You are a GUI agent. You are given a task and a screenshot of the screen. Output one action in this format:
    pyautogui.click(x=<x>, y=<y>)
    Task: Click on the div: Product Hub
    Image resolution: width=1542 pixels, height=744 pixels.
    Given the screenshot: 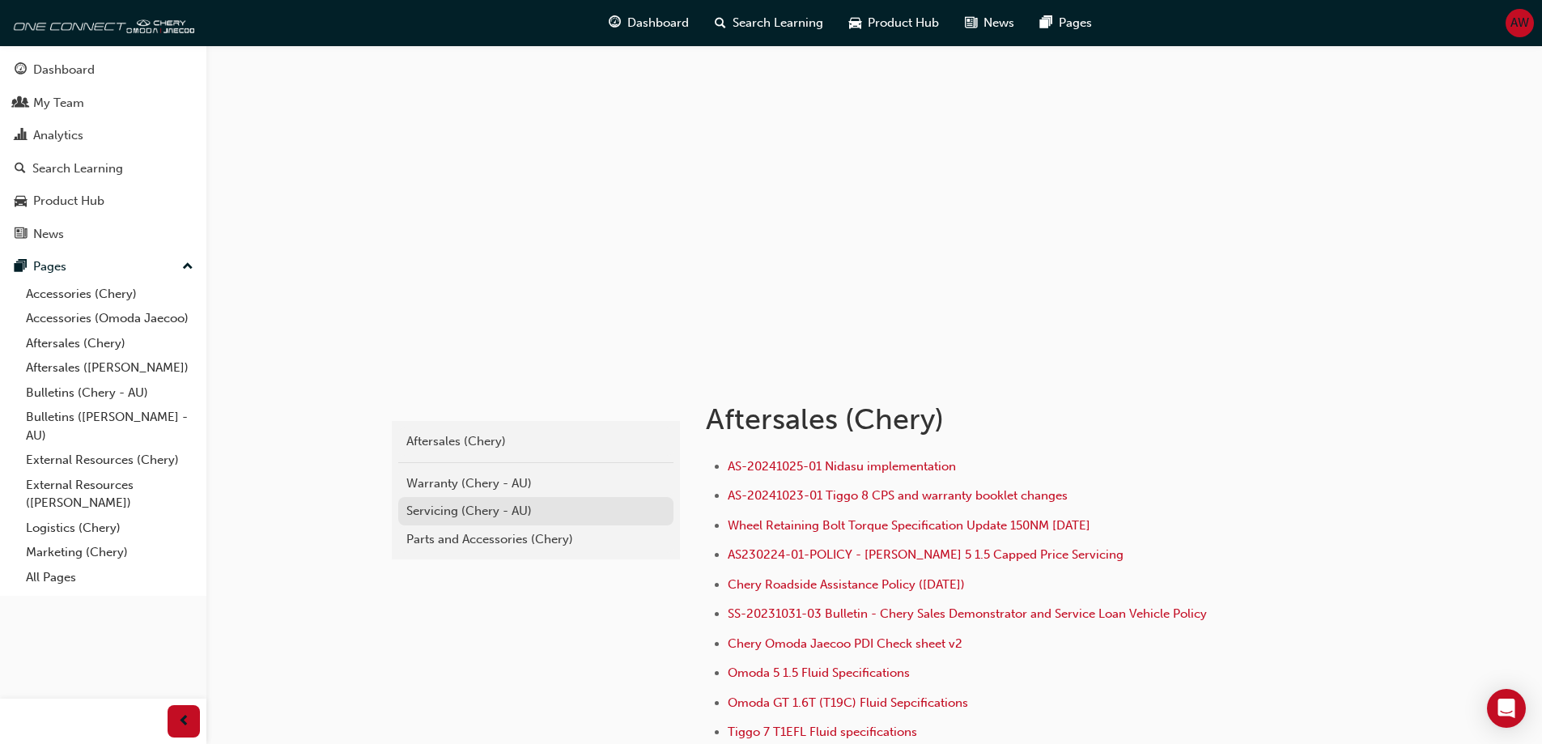 What is the action you would take?
    pyautogui.click(x=69, y=201)
    